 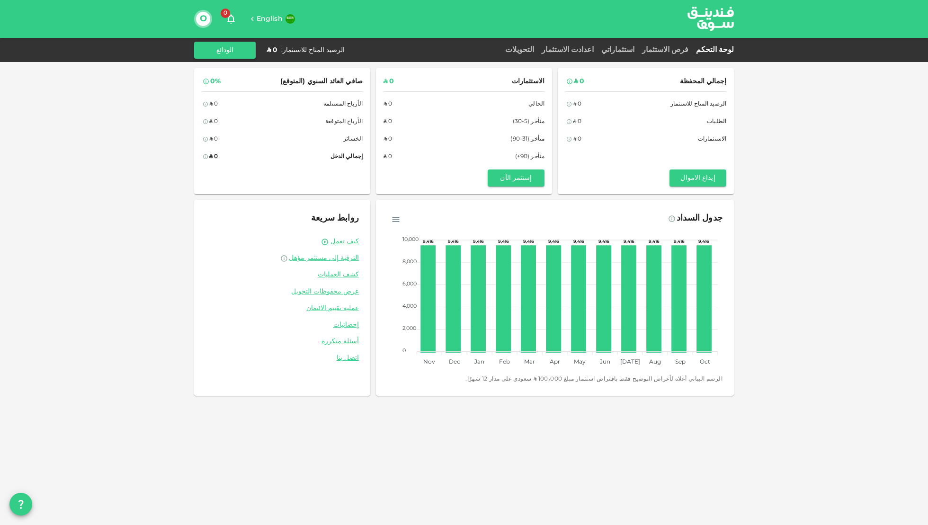 What do you see at coordinates (555, 362) in the screenshot?
I see `tspan: Apr` at bounding box center [555, 362].